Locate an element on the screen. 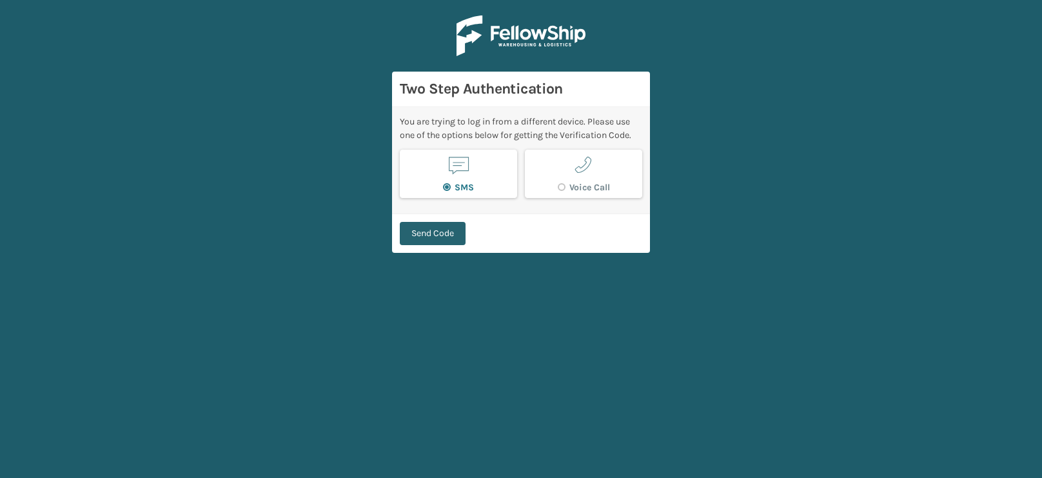  div: You are trying to log in from a different device. Please use one of the options below for getting... is located at coordinates (521, 128).